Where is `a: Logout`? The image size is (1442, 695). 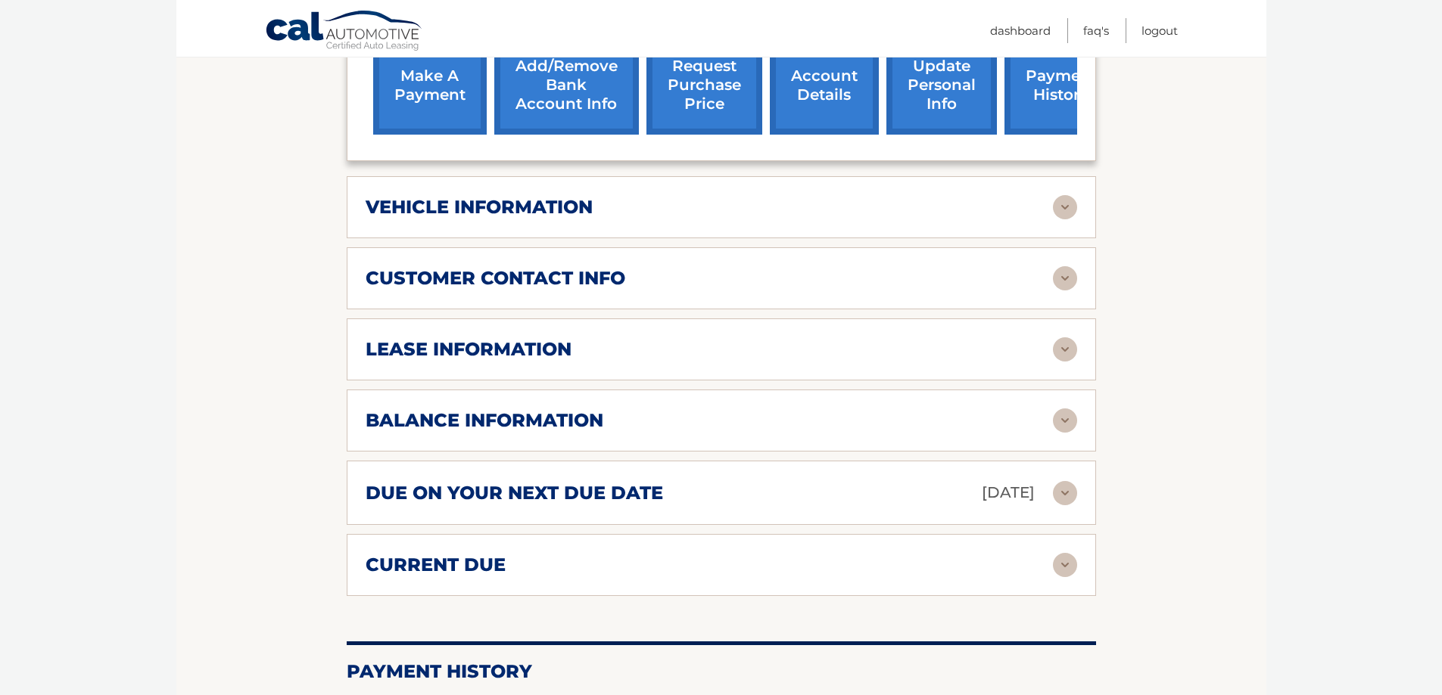
a: Logout is located at coordinates (1159, 30).